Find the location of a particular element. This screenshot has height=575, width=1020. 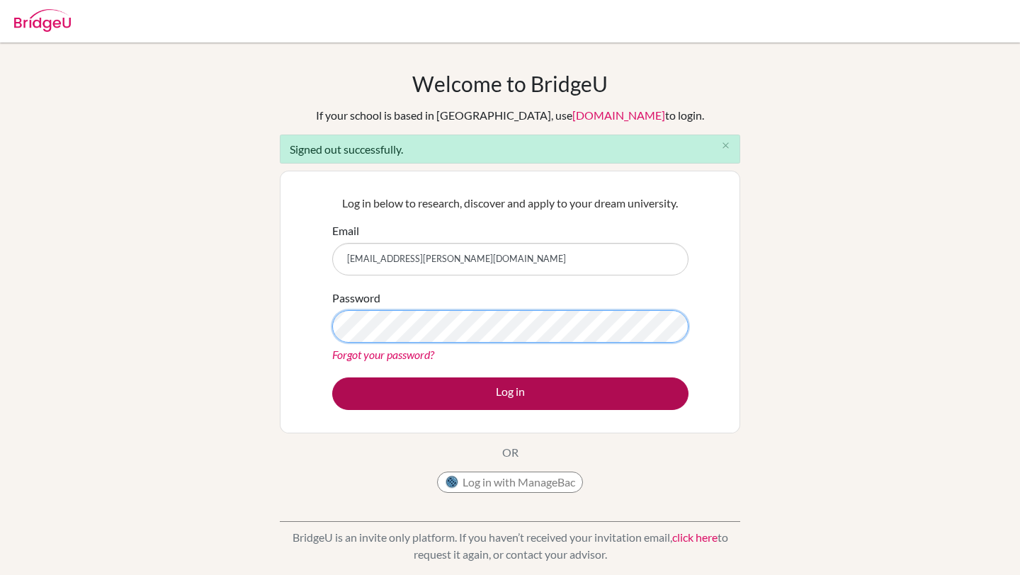

p: BridgeU is an invite only platform. If you haven’t received your invitation email, to request it ... is located at coordinates (510, 546).